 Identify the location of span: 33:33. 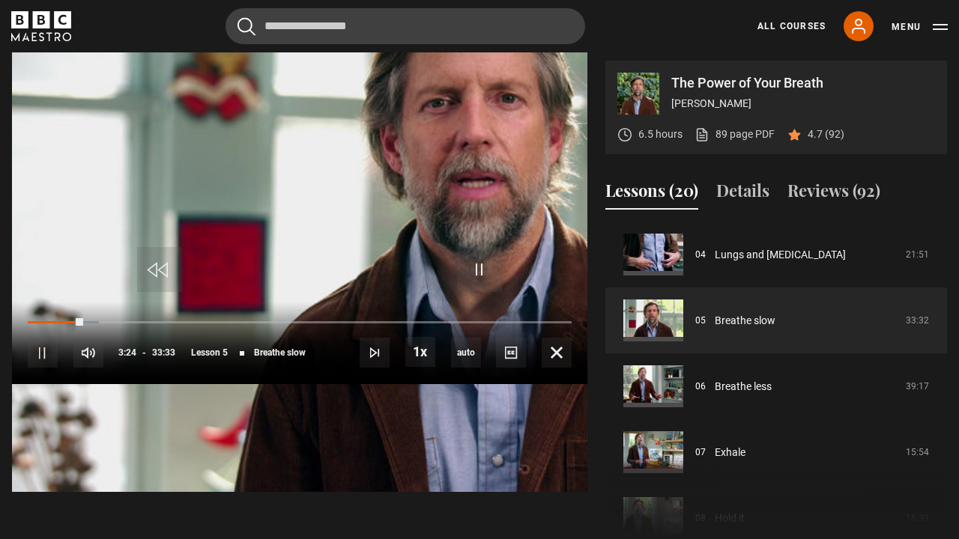
(163, 353).